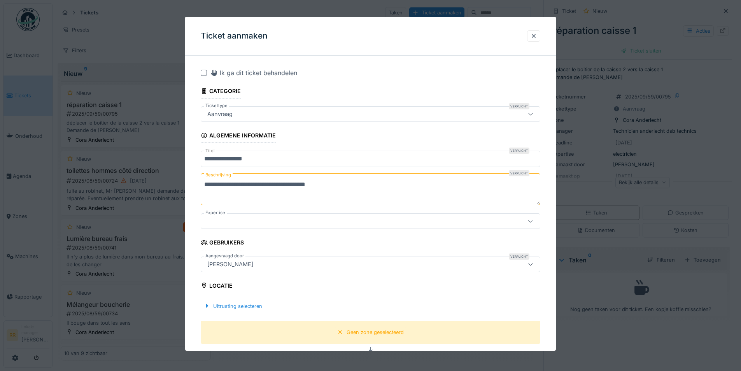 Image resolution: width=741 pixels, height=371 pixels. What do you see at coordinates (221, 92) in the screenshot?
I see `div: Categorie` at bounding box center [221, 92].